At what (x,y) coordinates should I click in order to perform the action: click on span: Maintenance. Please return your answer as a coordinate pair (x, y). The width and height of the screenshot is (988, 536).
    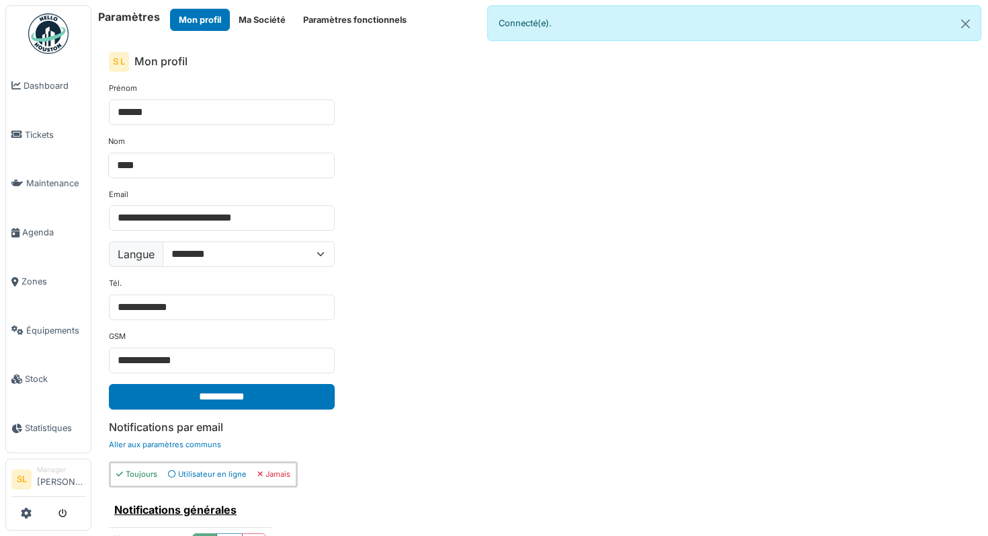
    Looking at the image, I should click on (56, 183).